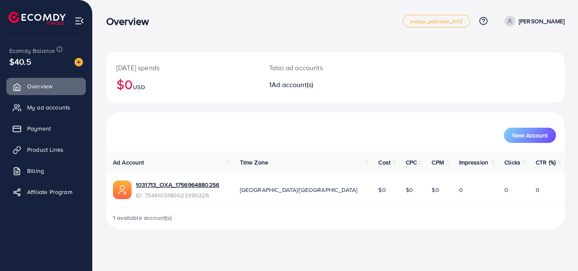  Describe the element at coordinates (131, 21) in the screenshot. I see `h3: Overview` at that location.